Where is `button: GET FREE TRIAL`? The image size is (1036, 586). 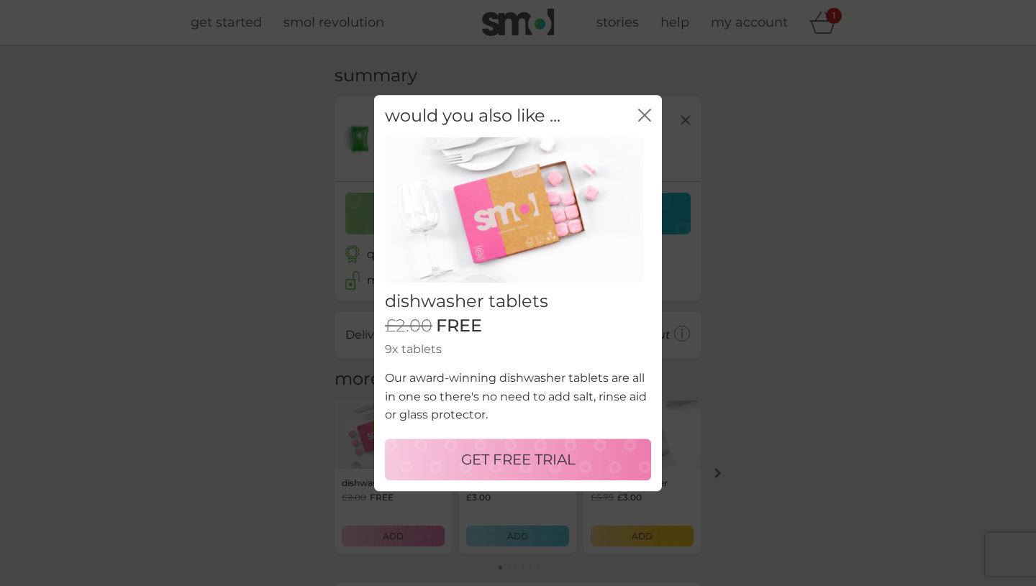 button: GET FREE TRIAL is located at coordinates (518, 460).